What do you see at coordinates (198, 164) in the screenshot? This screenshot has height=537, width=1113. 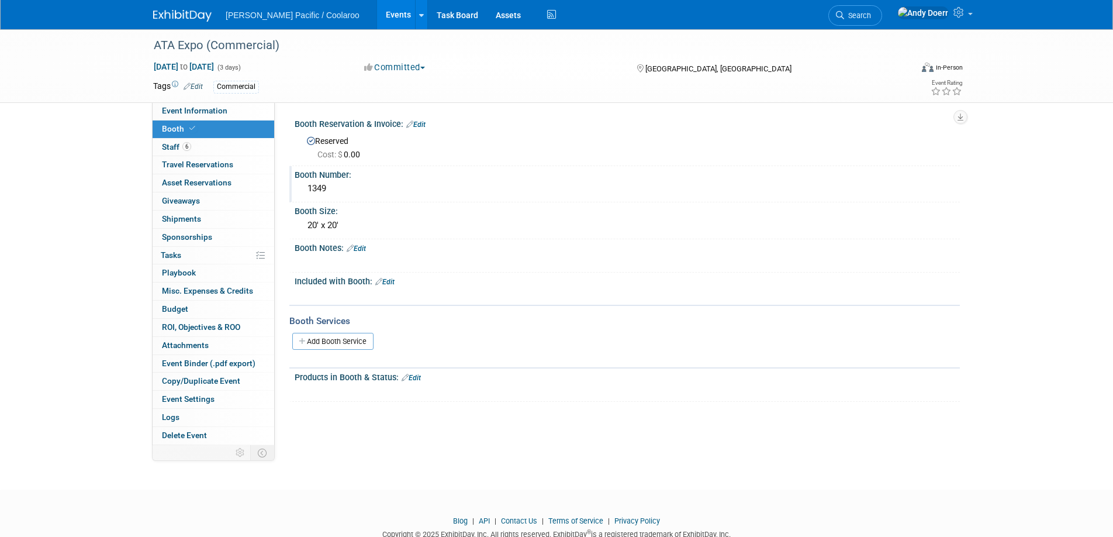 I see `span: Travel Reservations` at bounding box center [198, 164].